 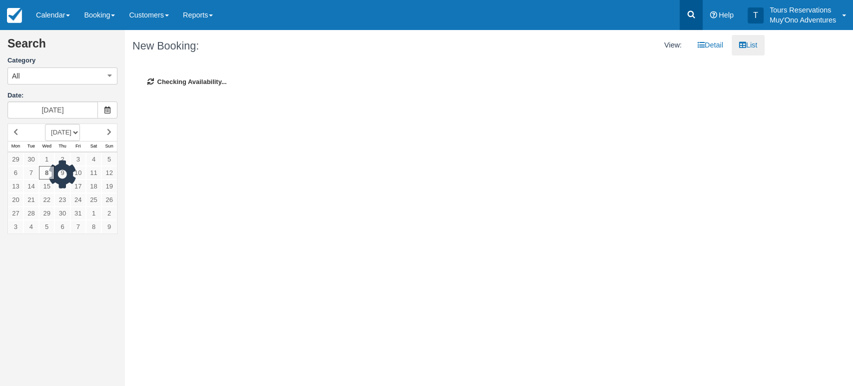 I want to click on h2: Search, so click(x=62, y=46).